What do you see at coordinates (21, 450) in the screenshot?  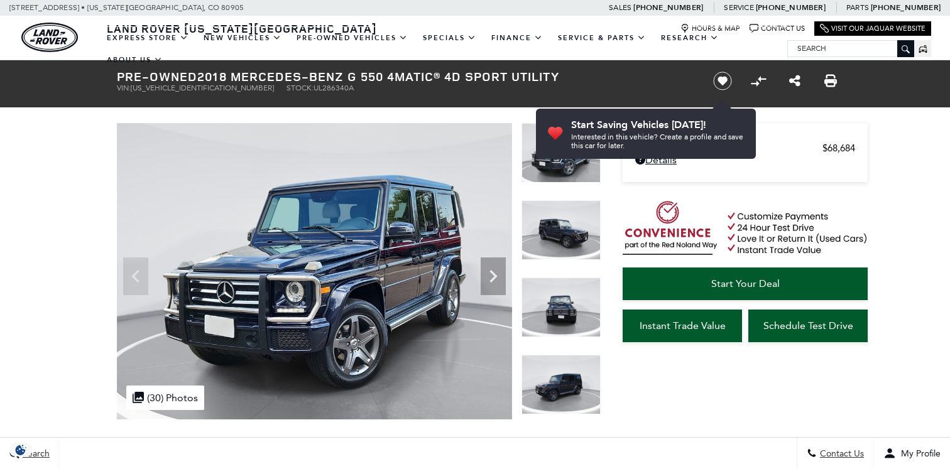 I see `section: Click to Open Cookie Consent Modal` at bounding box center [21, 450].